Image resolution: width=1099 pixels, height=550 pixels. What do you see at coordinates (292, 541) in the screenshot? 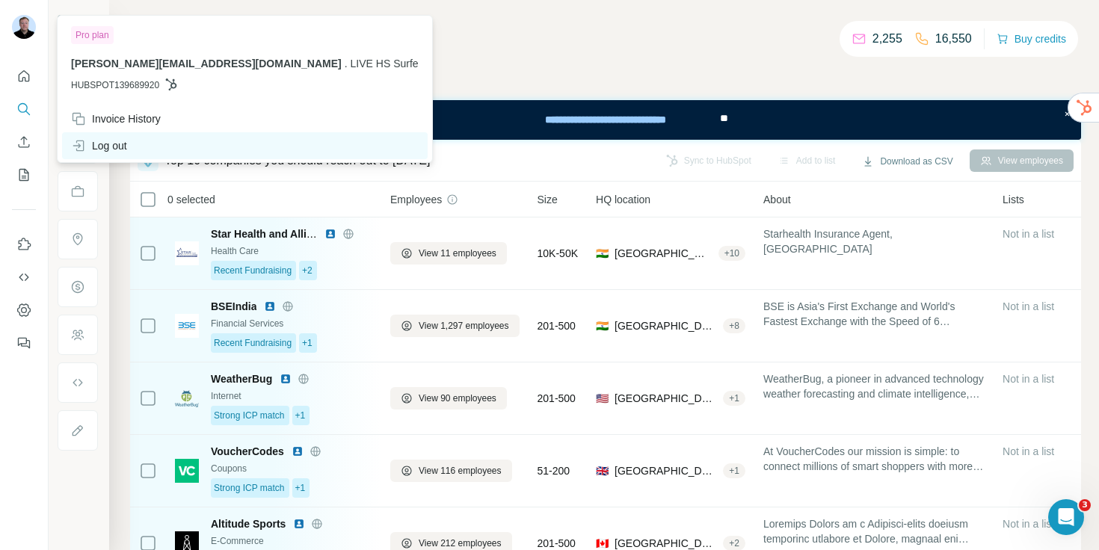
I see `div: E-Commerce` at bounding box center [292, 541].